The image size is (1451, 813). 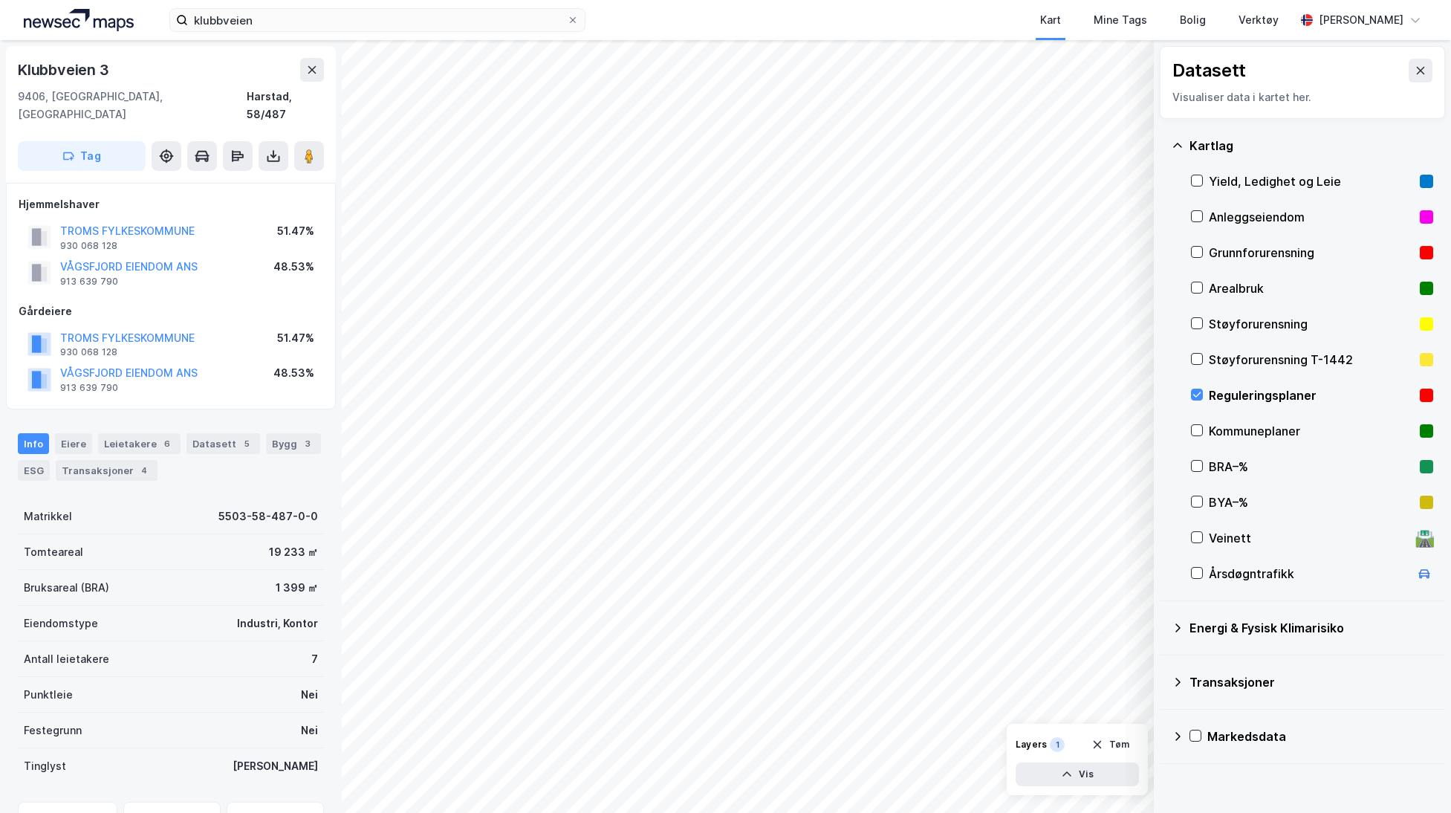 What do you see at coordinates (53, 552) in the screenshot?
I see `div: Tomteareal` at bounding box center [53, 552].